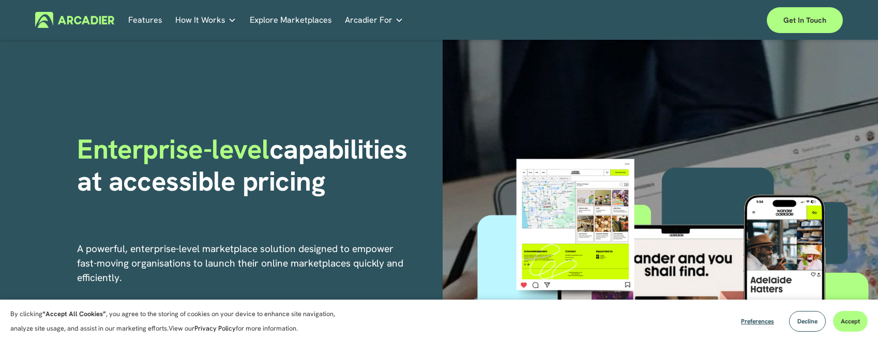  I want to click on a: Explore Marketplaces, so click(291, 20).